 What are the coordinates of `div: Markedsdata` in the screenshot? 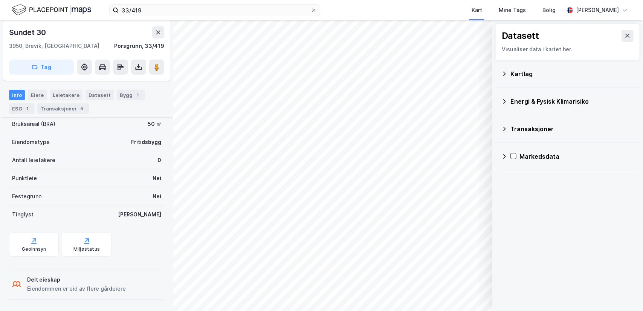 It's located at (577, 156).